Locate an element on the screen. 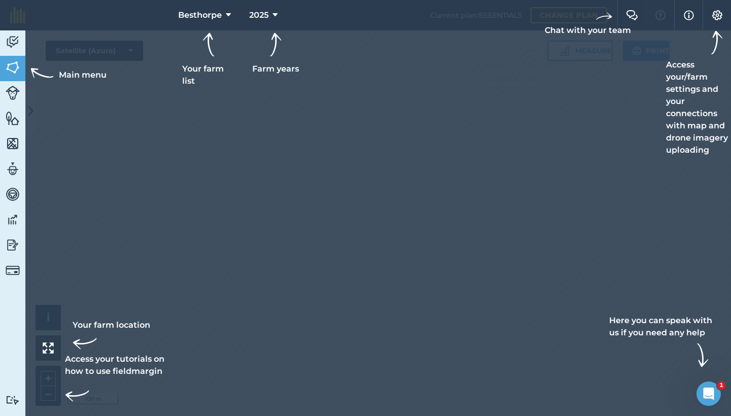  div: Here you can speak with us if you need any help is located at coordinates (662, 341).